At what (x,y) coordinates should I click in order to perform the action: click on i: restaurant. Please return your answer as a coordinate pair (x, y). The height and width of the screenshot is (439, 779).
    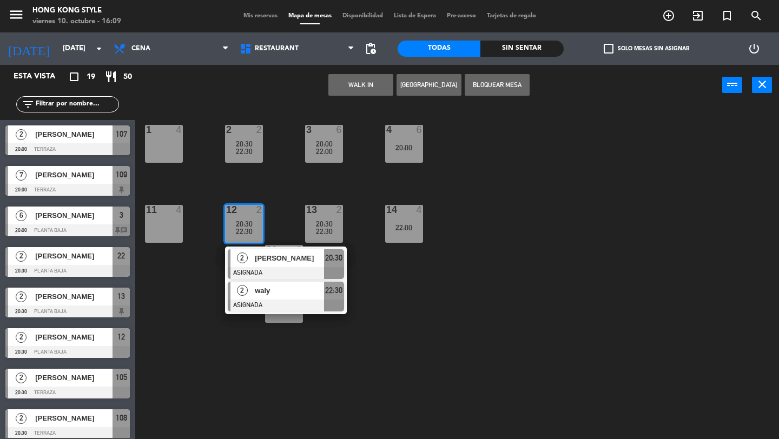
    Looking at the image, I should click on (111, 77).